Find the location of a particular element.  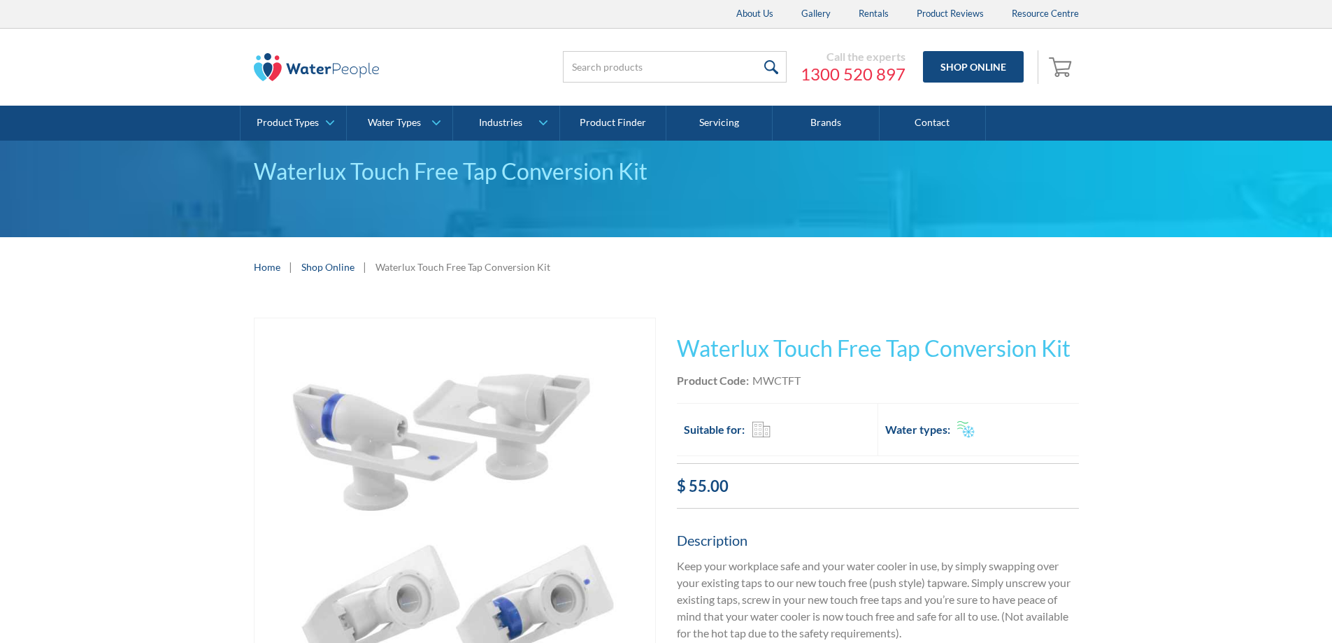

img: The Water People is located at coordinates (317, 67).